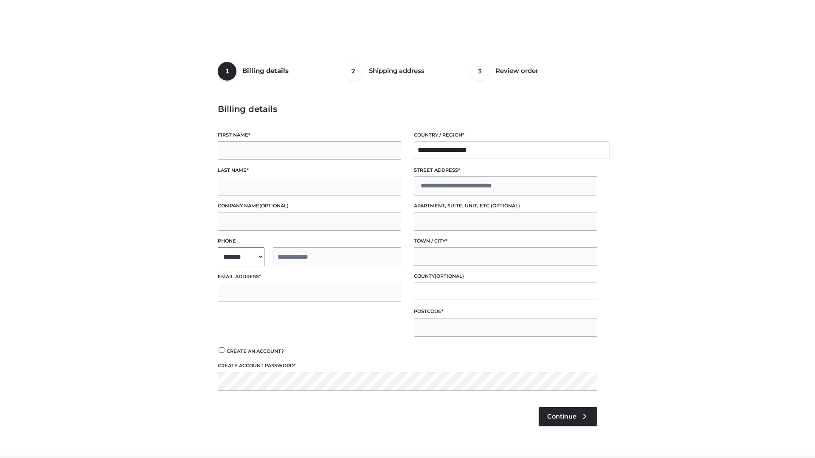 This screenshot has width=815, height=458. I want to click on span: 1, so click(227, 71).